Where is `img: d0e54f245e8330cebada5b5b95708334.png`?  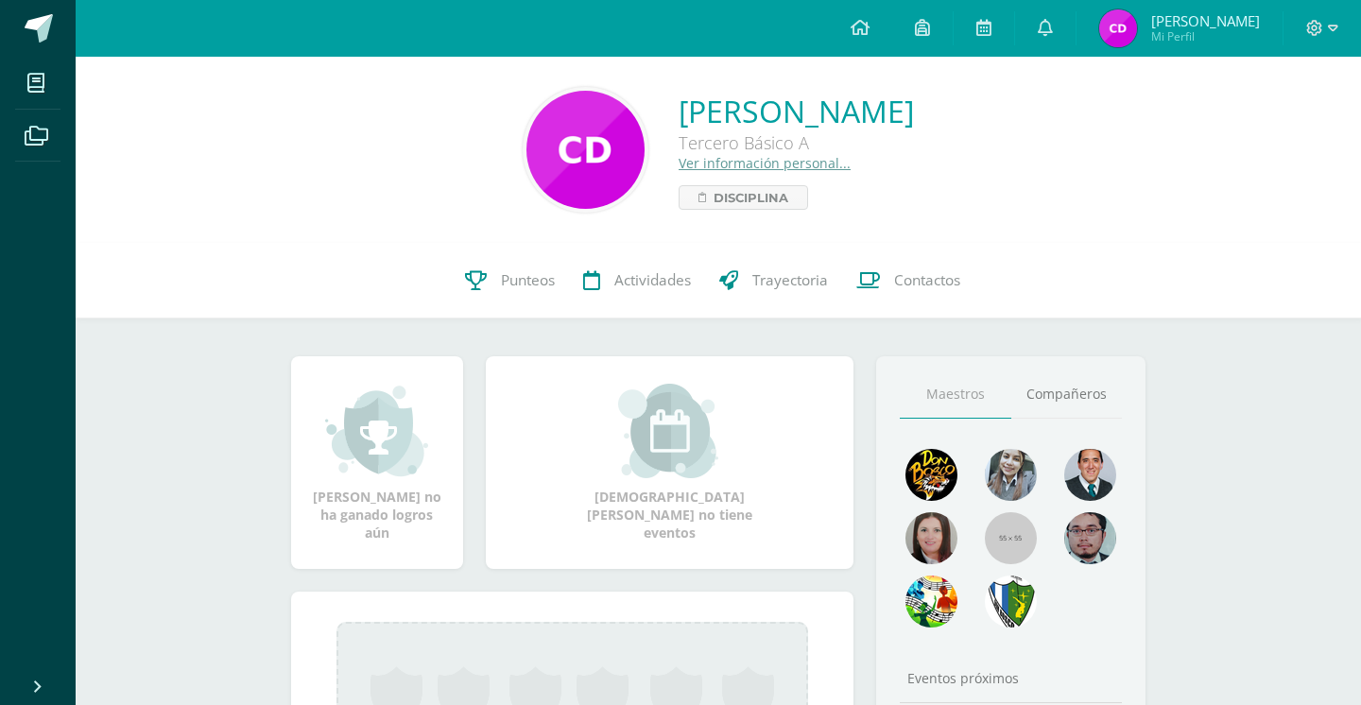 img: d0e54f245e8330cebada5b5b95708334.png is located at coordinates (1090, 538).